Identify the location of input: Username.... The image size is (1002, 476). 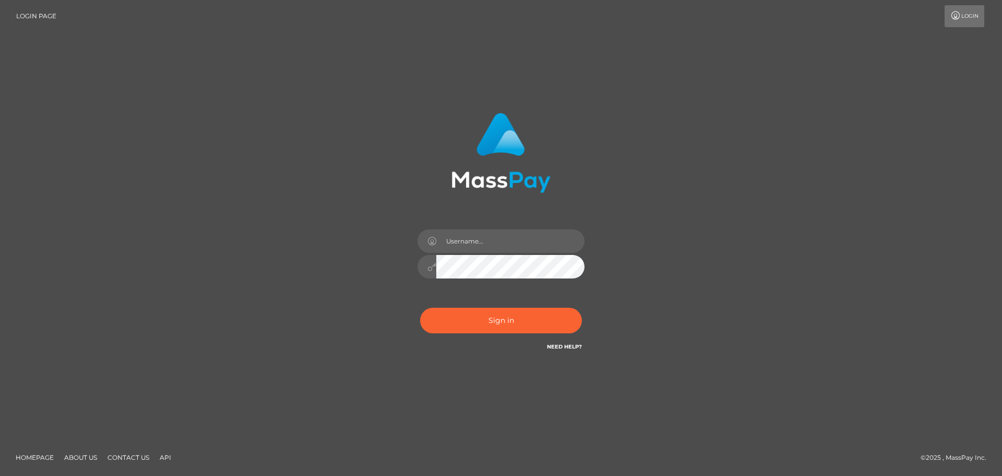
(510, 241).